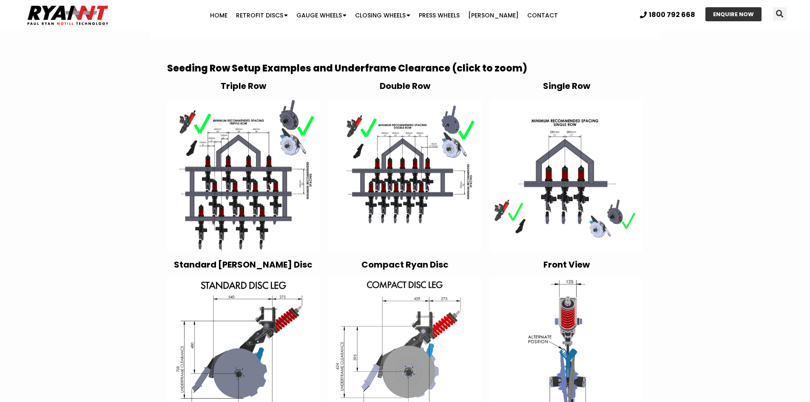  Describe the element at coordinates (321, 15) in the screenshot. I see `a: Gauge Wheels` at that location.